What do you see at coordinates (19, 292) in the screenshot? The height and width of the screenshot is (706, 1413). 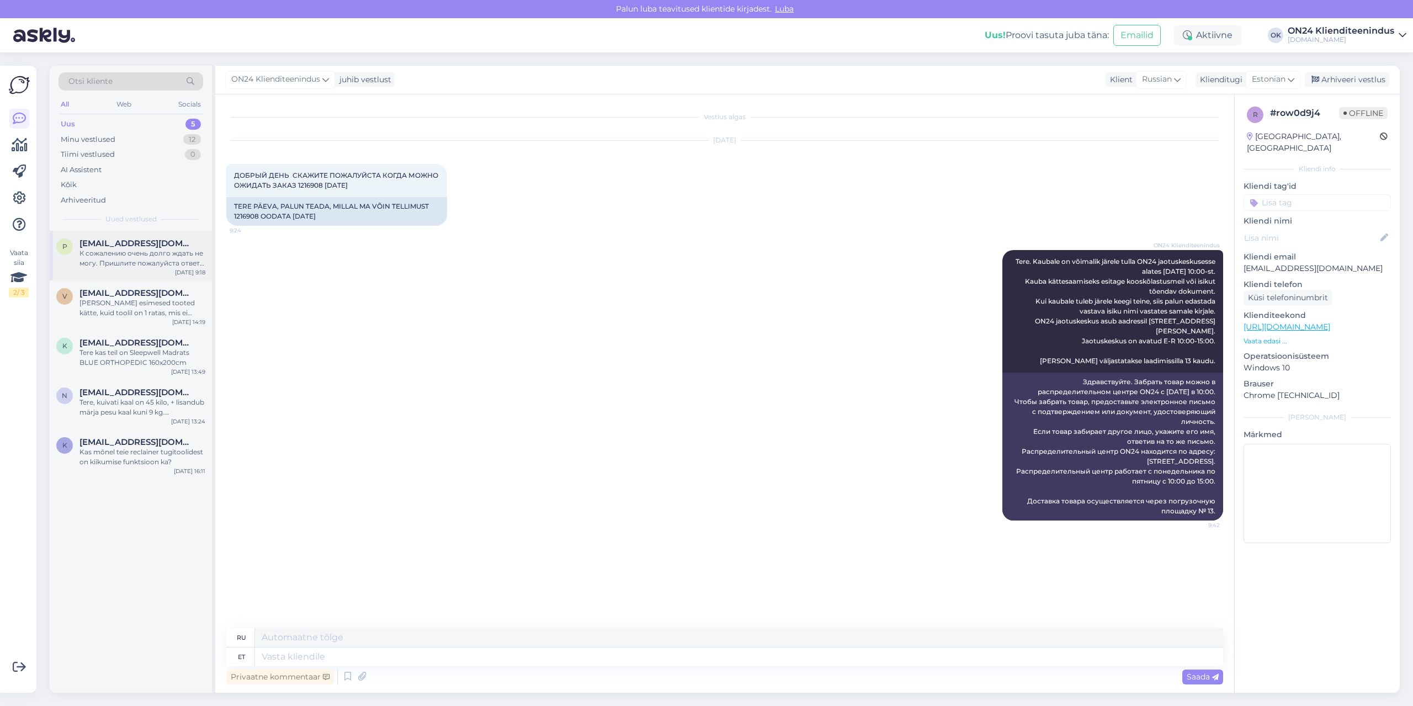 I see `div: 2 / 3` at bounding box center [19, 292].